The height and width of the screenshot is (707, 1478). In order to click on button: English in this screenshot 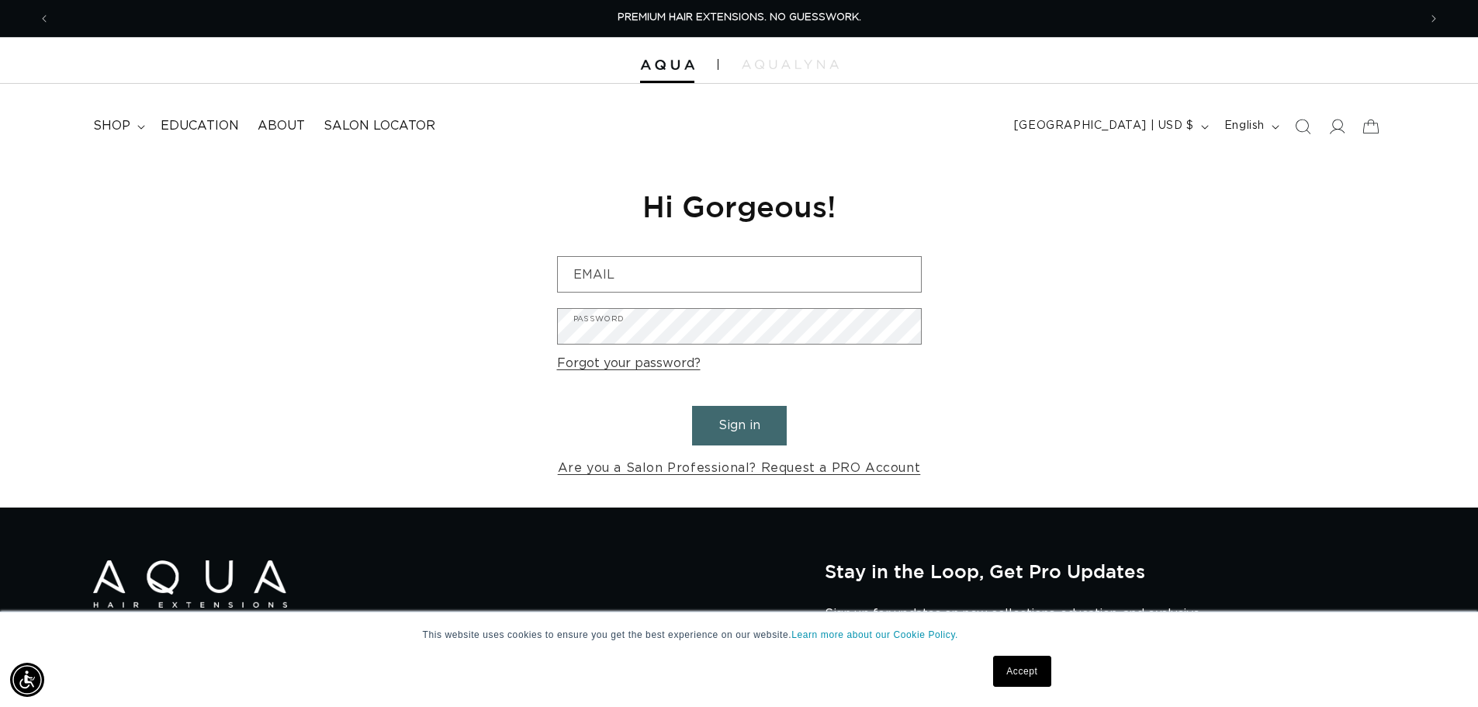, I will do `click(1250, 126)`.